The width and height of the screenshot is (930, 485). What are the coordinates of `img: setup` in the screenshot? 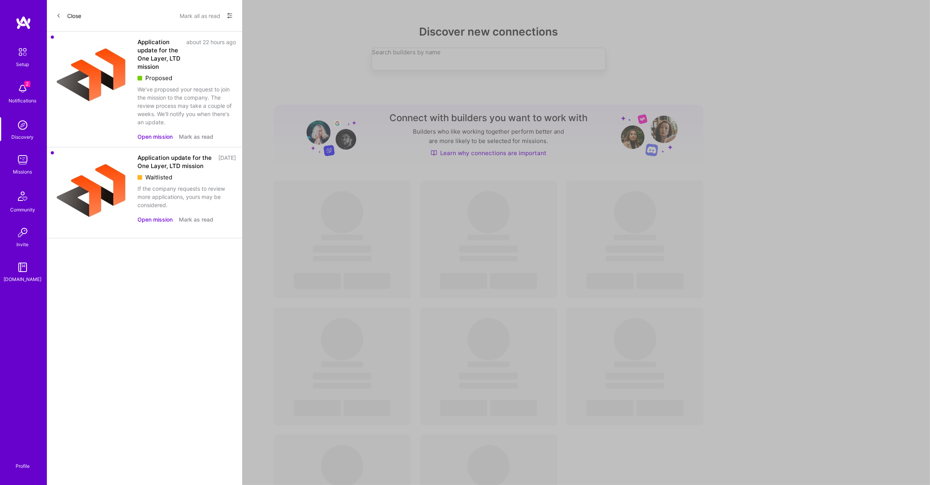 It's located at (23, 52).